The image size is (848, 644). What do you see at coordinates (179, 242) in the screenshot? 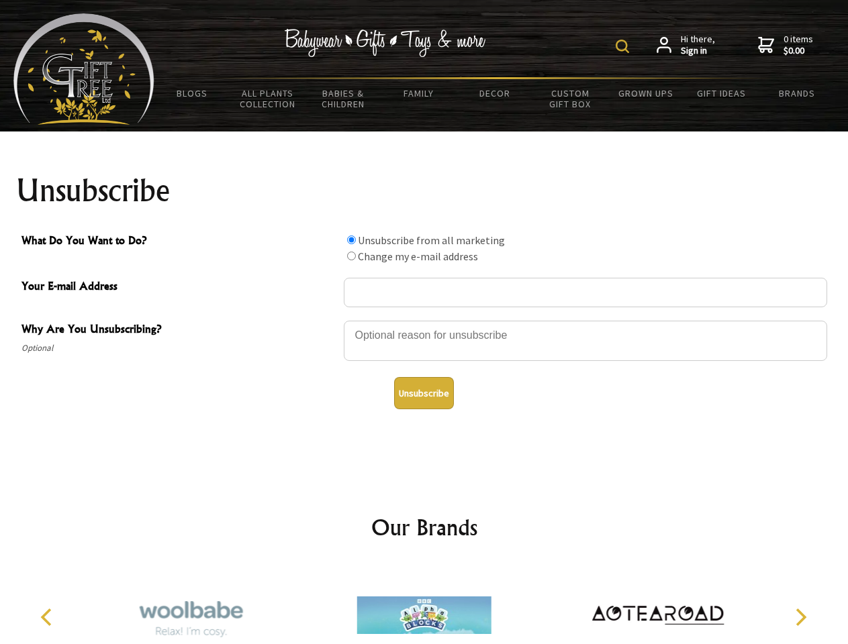
I see `span: What Do You Want to Do?` at bounding box center [179, 242].